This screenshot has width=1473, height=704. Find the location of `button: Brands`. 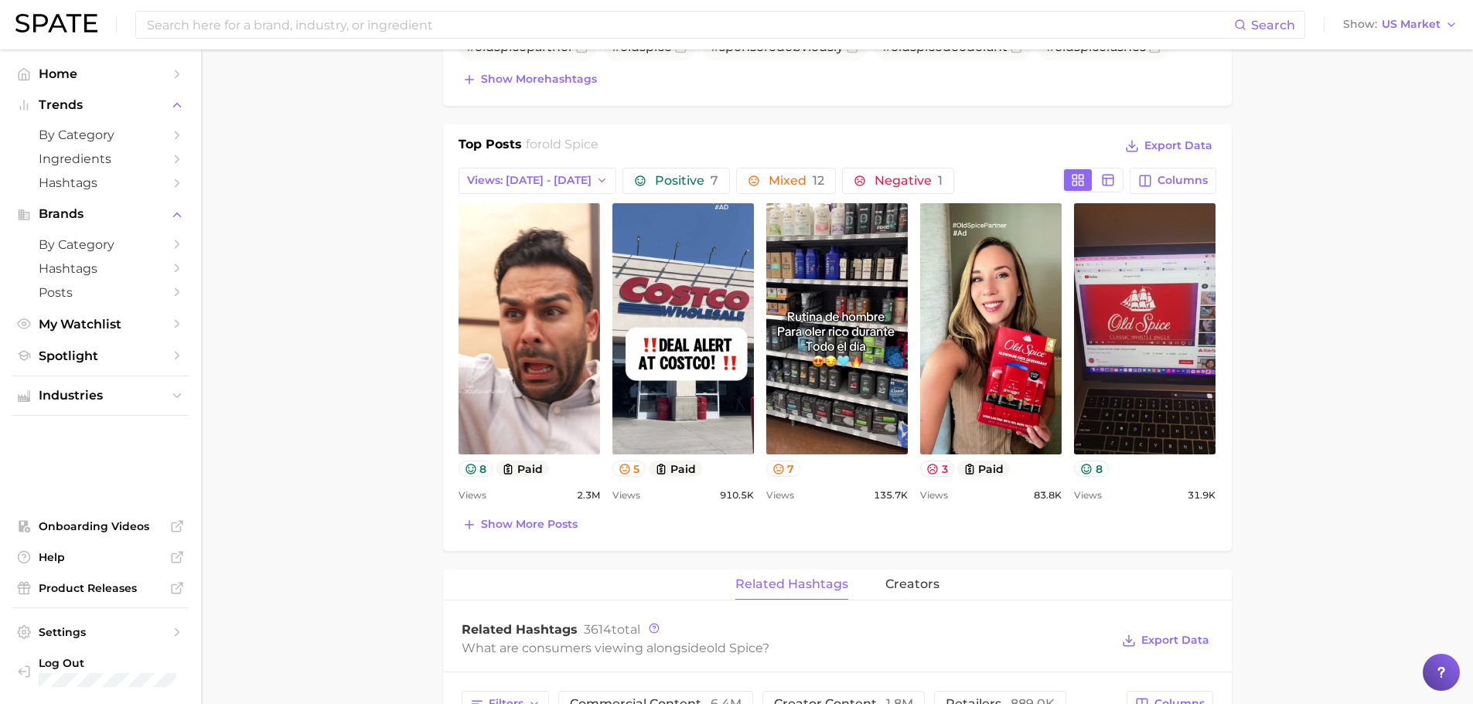

button: Brands is located at coordinates (101, 214).